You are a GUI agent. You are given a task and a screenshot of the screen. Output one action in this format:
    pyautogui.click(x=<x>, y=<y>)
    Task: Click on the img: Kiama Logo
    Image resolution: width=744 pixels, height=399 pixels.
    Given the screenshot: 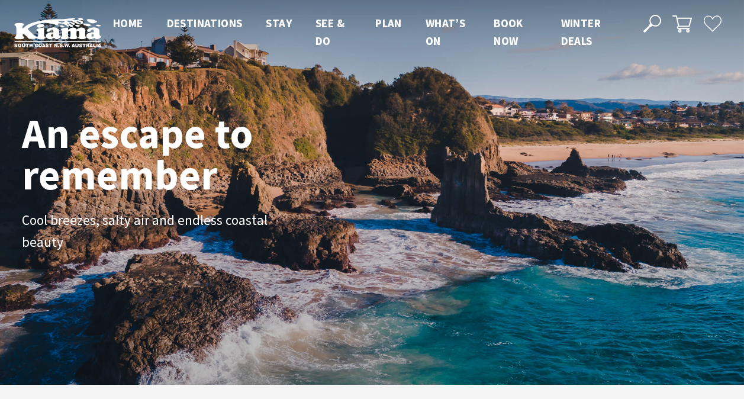 What is the action you would take?
    pyautogui.click(x=57, y=32)
    